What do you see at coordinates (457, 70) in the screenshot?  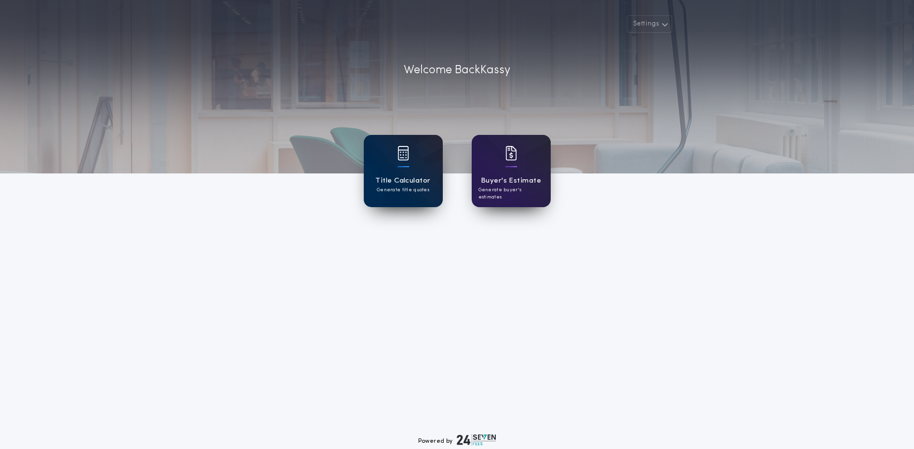 I see `p: Welcome Back Kassy` at bounding box center [457, 70].